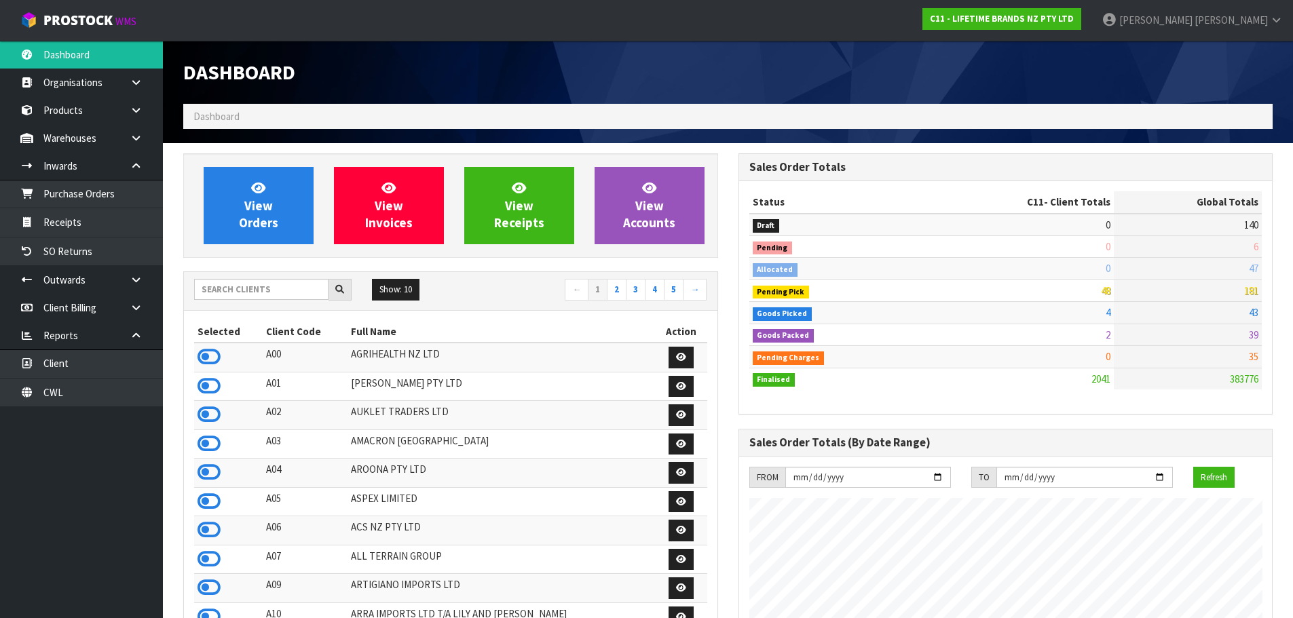  I want to click on td: ARTIGIANO IMPORTS LTD, so click(501, 589).